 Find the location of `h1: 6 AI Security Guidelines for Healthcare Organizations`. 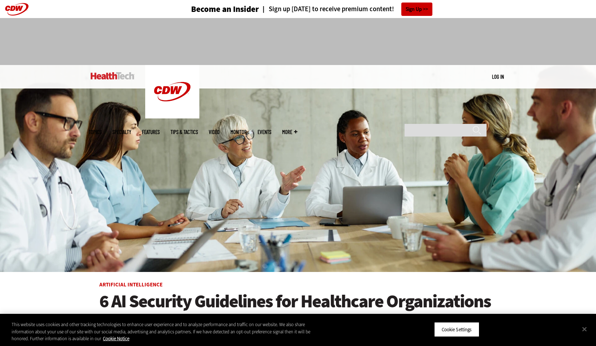

h1: 6 AI Security Guidelines for Healthcare Organizations is located at coordinates (298, 301).